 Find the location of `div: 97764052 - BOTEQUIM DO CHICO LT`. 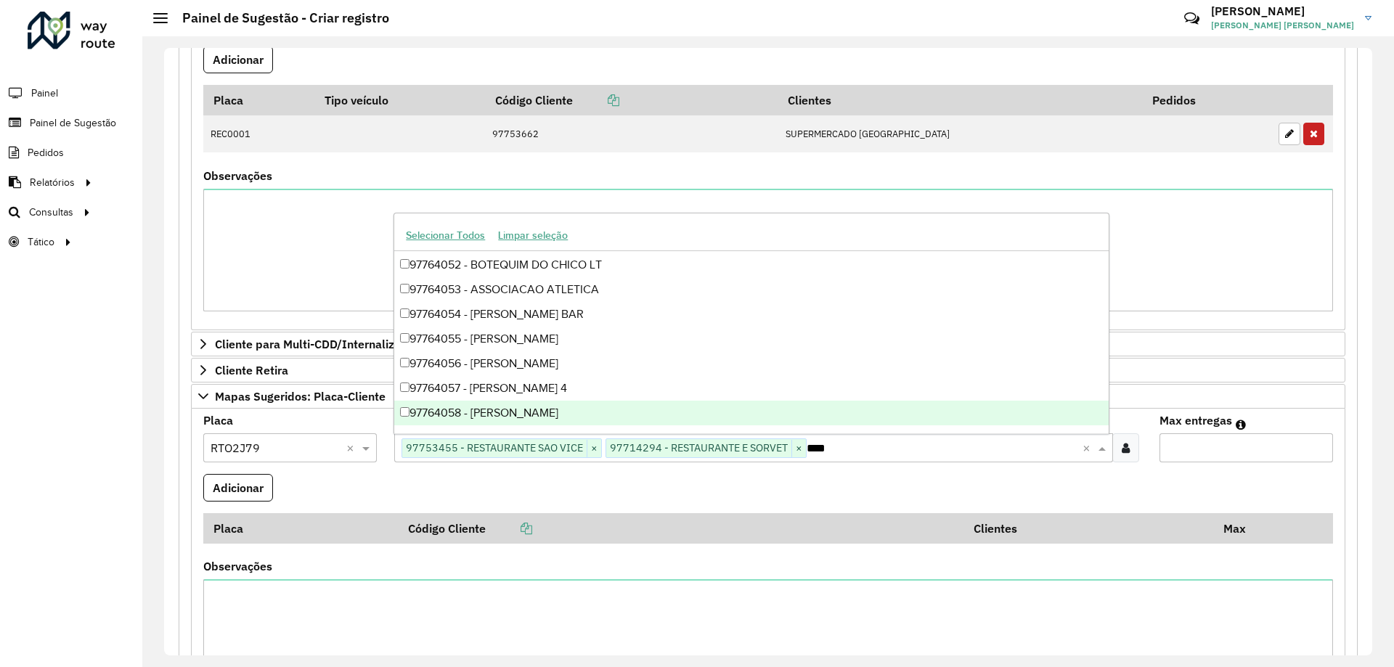

div: 97764052 - BOTEQUIM DO CHICO LT is located at coordinates (750, 265).